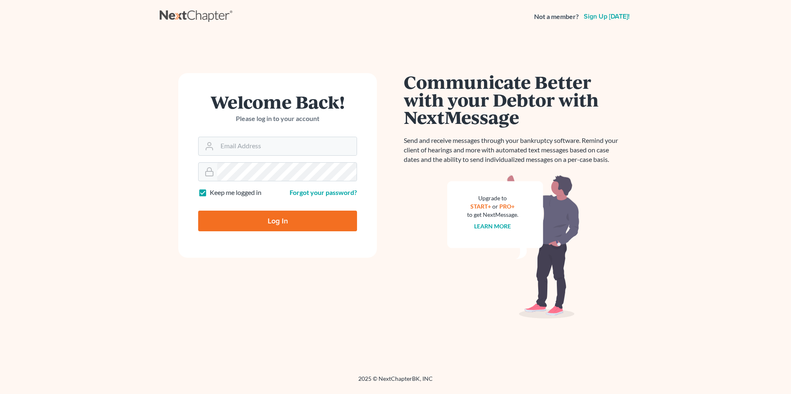  What do you see at coordinates (287, 146) in the screenshot?
I see `input: Email Address` at bounding box center [287, 146].